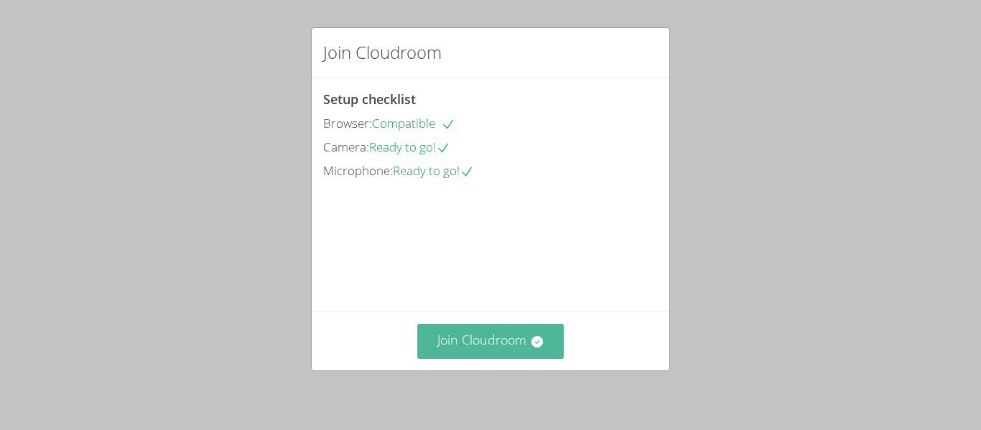 This screenshot has height=430, width=981. I want to click on button: Join Cloudroom, so click(490, 341).